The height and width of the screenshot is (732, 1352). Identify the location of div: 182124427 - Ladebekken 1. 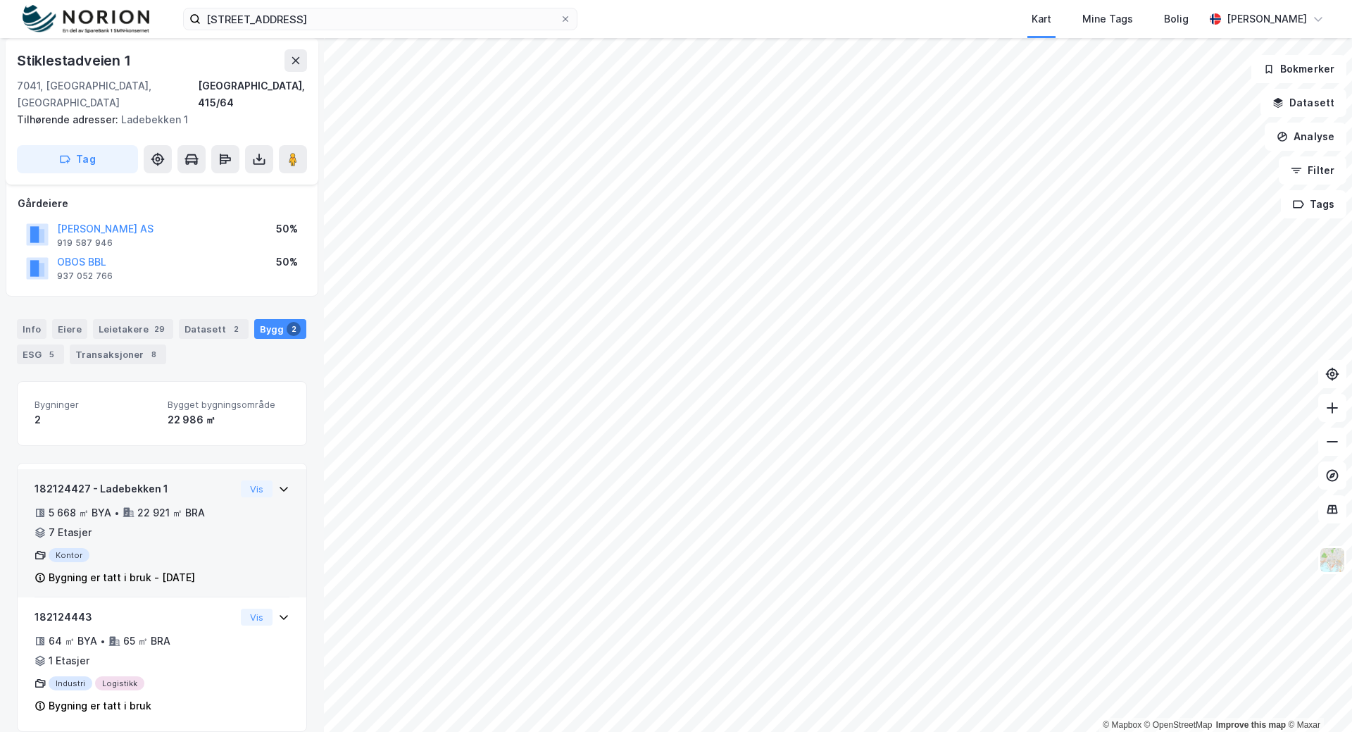
(134, 489).